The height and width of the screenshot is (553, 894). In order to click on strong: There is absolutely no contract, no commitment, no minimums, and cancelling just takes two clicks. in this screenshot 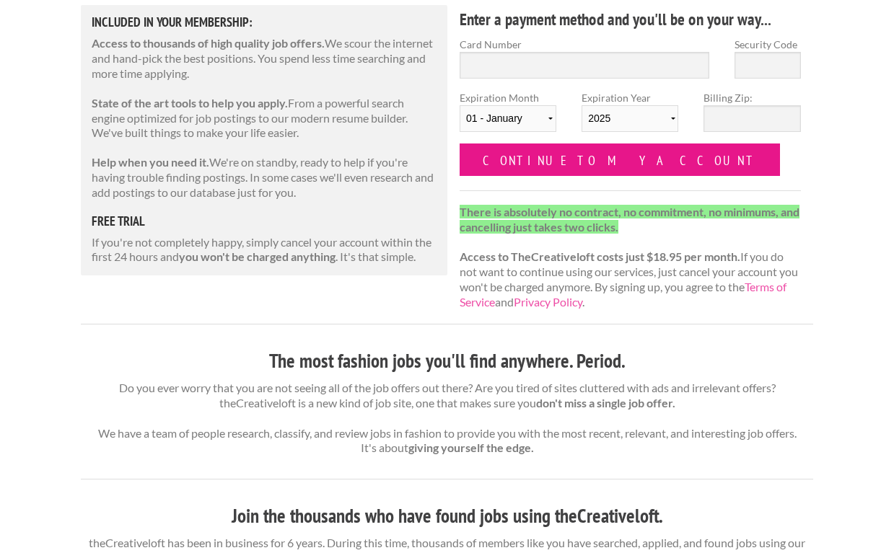, I will do `click(629, 219)`.